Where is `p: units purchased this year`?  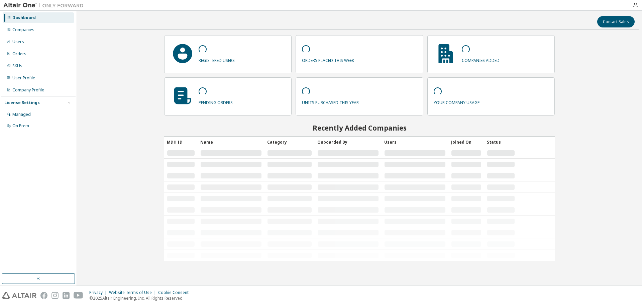 p: units purchased this year is located at coordinates (330, 101).